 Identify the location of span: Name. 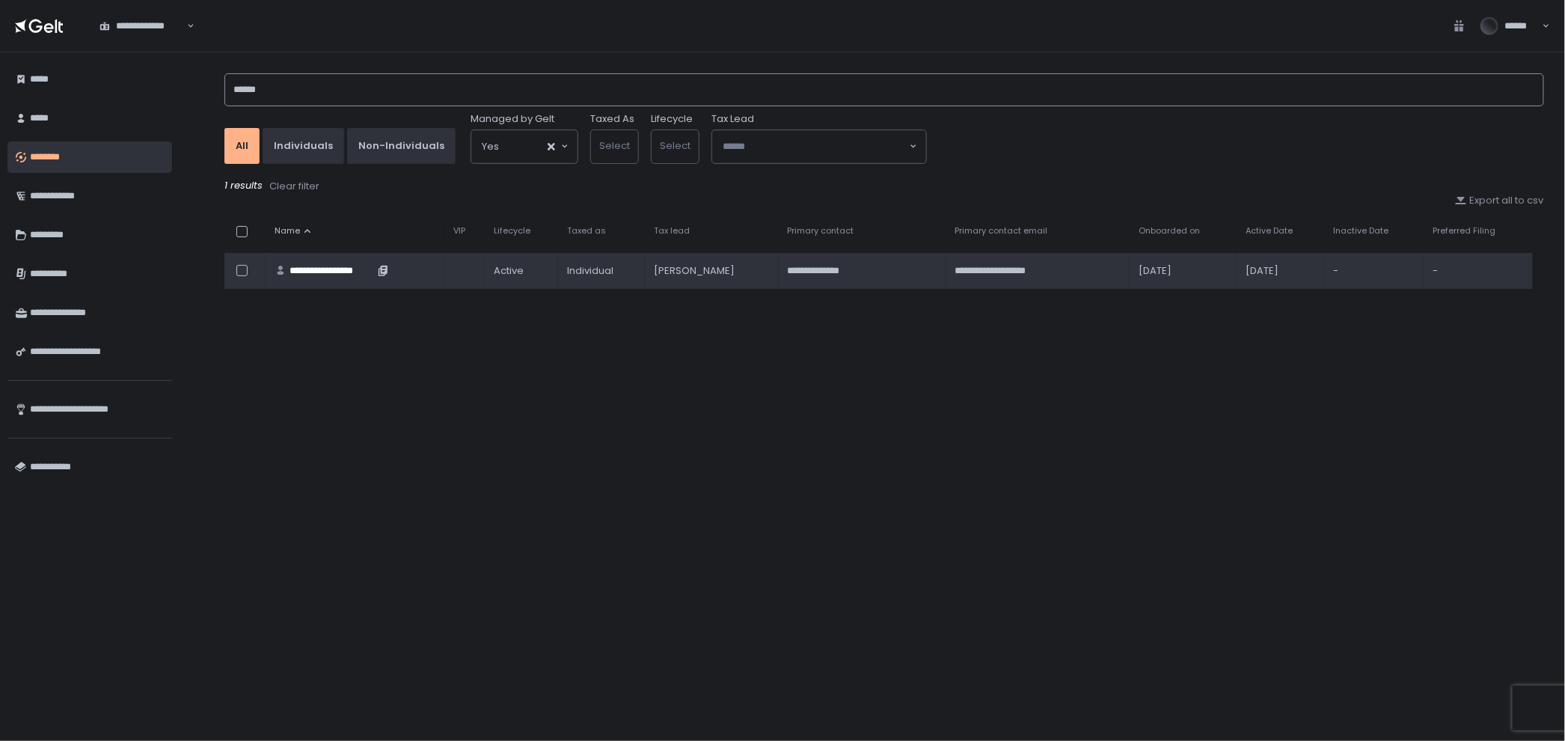
(287, 230).